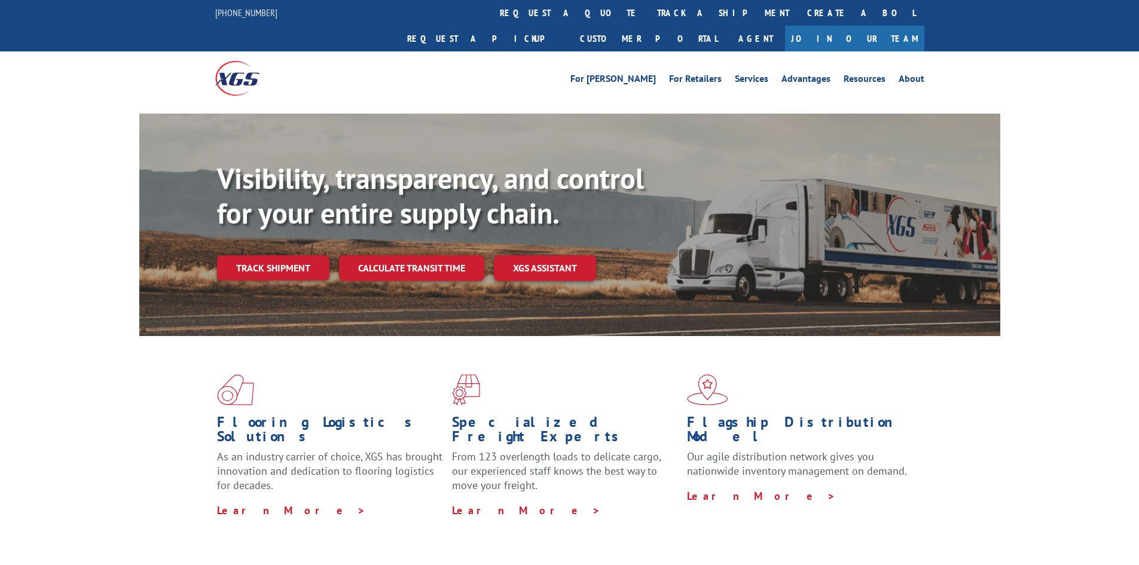 The height and width of the screenshot is (565, 1139). What do you see at coordinates (545, 268) in the screenshot?
I see `a: XGS ASSISTANT` at bounding box center [545, 268].